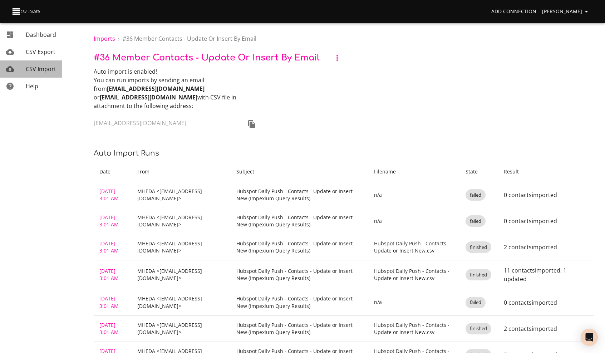 This screenshot has width=605, height=353. Describe the element at coordinates (113, 172) in the screenshot. I see `th: Date` at that location.